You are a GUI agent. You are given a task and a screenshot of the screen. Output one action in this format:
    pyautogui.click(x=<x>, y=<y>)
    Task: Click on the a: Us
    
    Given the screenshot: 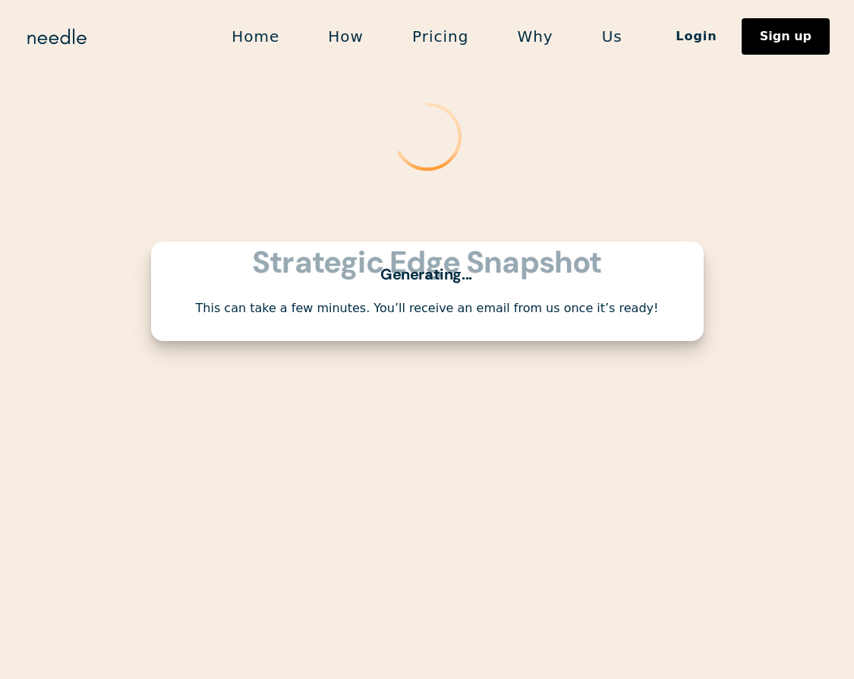 What is the action you would take?
    pyautogui.click(x=612, y=36)
    